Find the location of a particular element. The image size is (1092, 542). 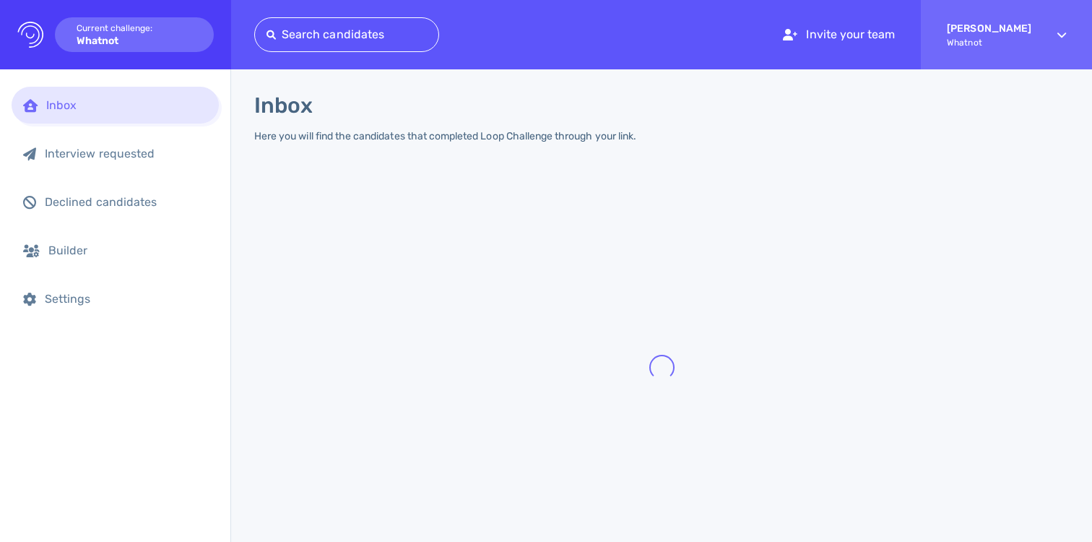

div: Here you will find the candidates that completed Loop Challenge through your link. is located at coordinates (445, 136).